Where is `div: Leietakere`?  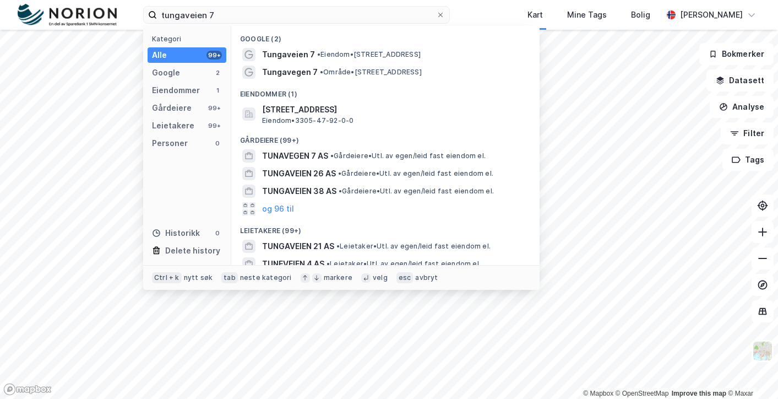 div: Leietakere is located at coordinates (173, 126).